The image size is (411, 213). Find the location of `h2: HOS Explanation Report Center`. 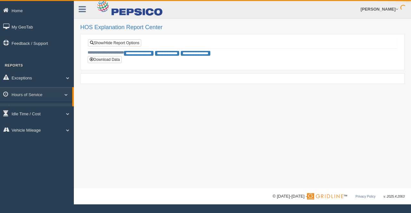

h2: HOS Explanation Report Center is located at coordinates (242, 28).